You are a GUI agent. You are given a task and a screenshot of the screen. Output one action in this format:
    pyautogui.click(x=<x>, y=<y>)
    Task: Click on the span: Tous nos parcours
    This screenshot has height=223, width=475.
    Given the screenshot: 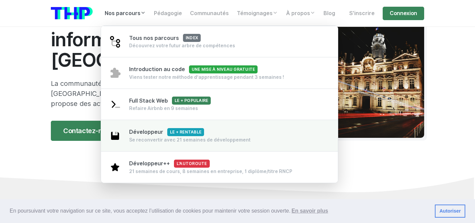 What is the action you would take?
    pyautogui.click(x=165, y=38)
    